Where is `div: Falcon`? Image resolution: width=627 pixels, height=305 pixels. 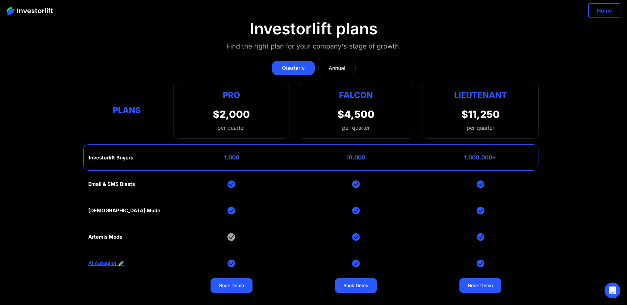
div: Falcon is located at coordinates (356, 95).